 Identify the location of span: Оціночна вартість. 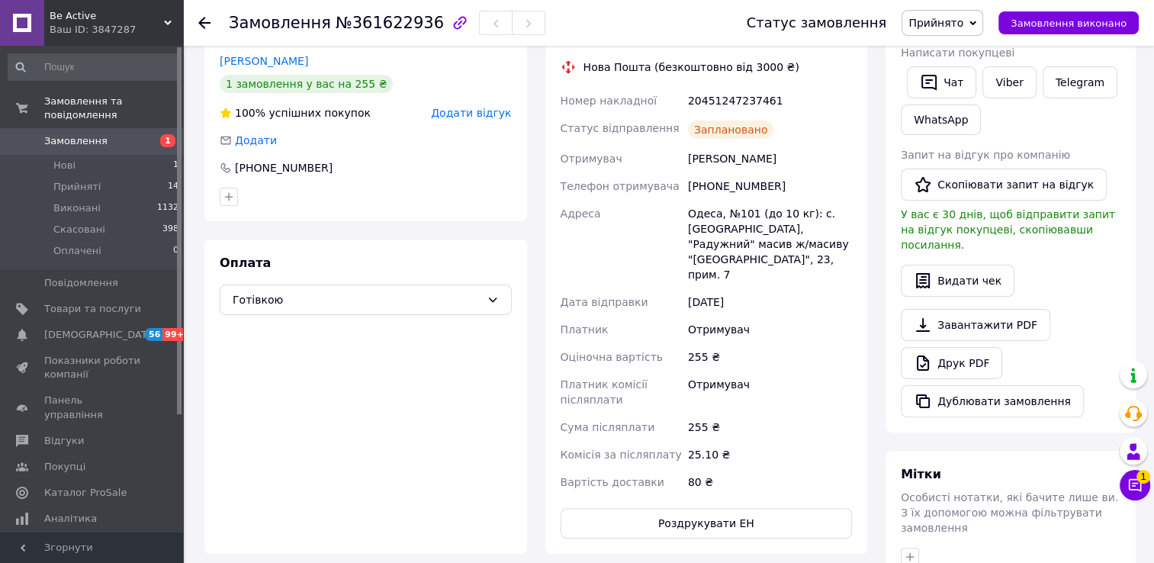
(612, 357).